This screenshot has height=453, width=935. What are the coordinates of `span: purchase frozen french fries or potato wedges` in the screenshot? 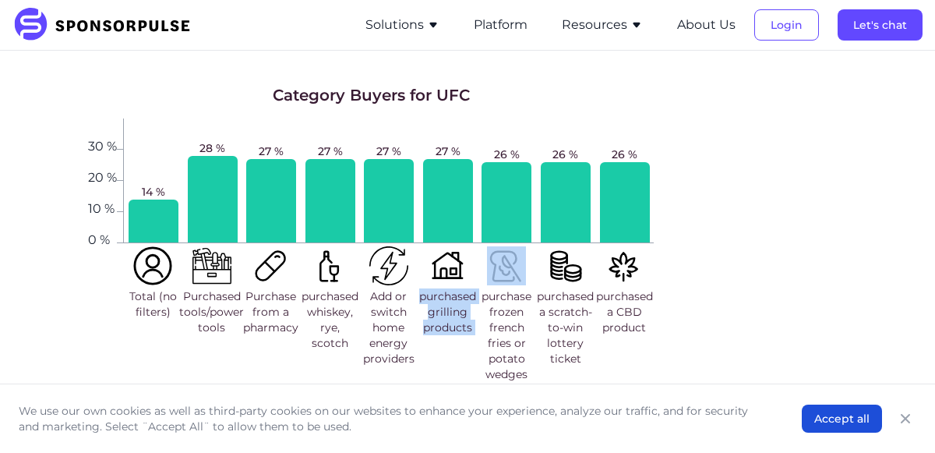 It's located at (507, 335).